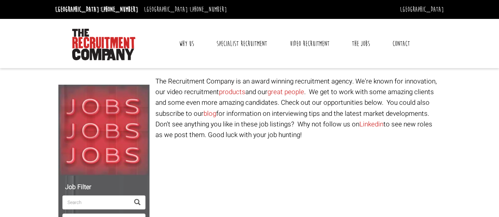 This screenshot has width=499, height=217. Describe the element at coordinates (401, 44) in the screenshot. I see `a: Contact` at that location.